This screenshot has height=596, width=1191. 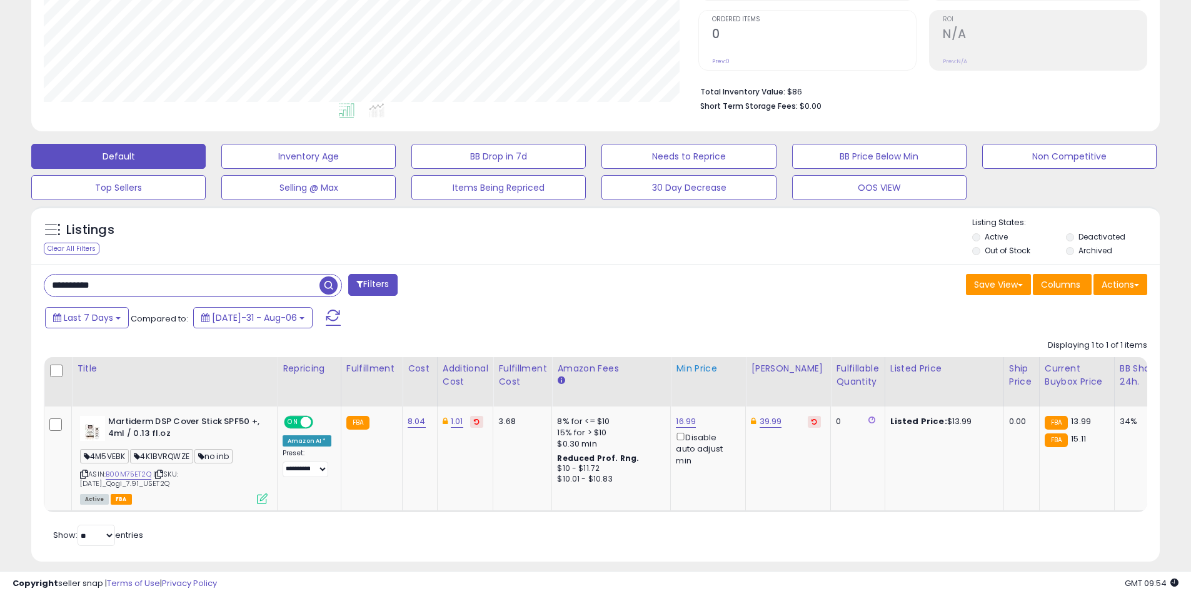 I want to click on button: Inventory Age, so click(x=308, y=156).